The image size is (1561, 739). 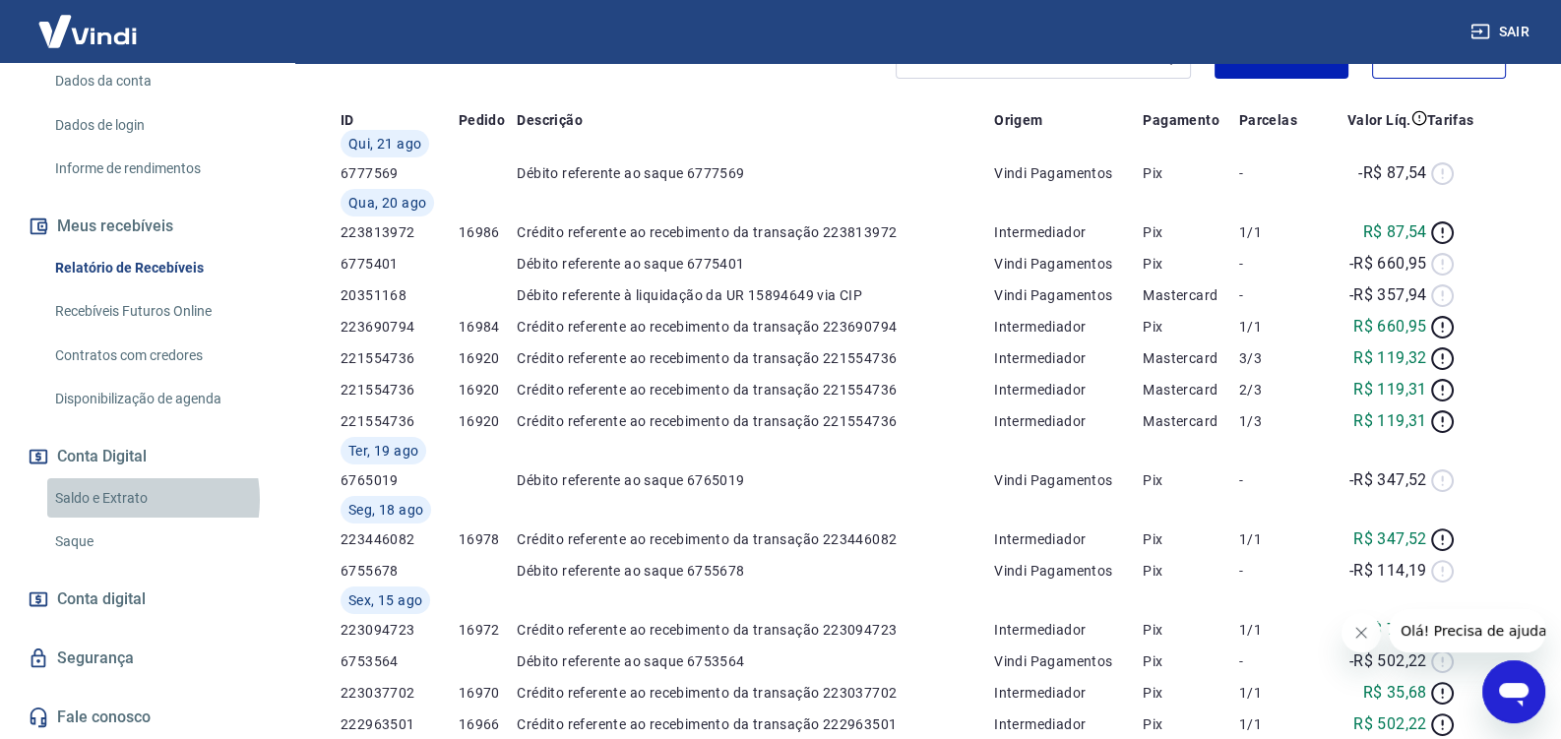 What do you see at coordinates (400, 571) in the screenshot?
I see `p: 6755678` at bounding box center [400, 571].